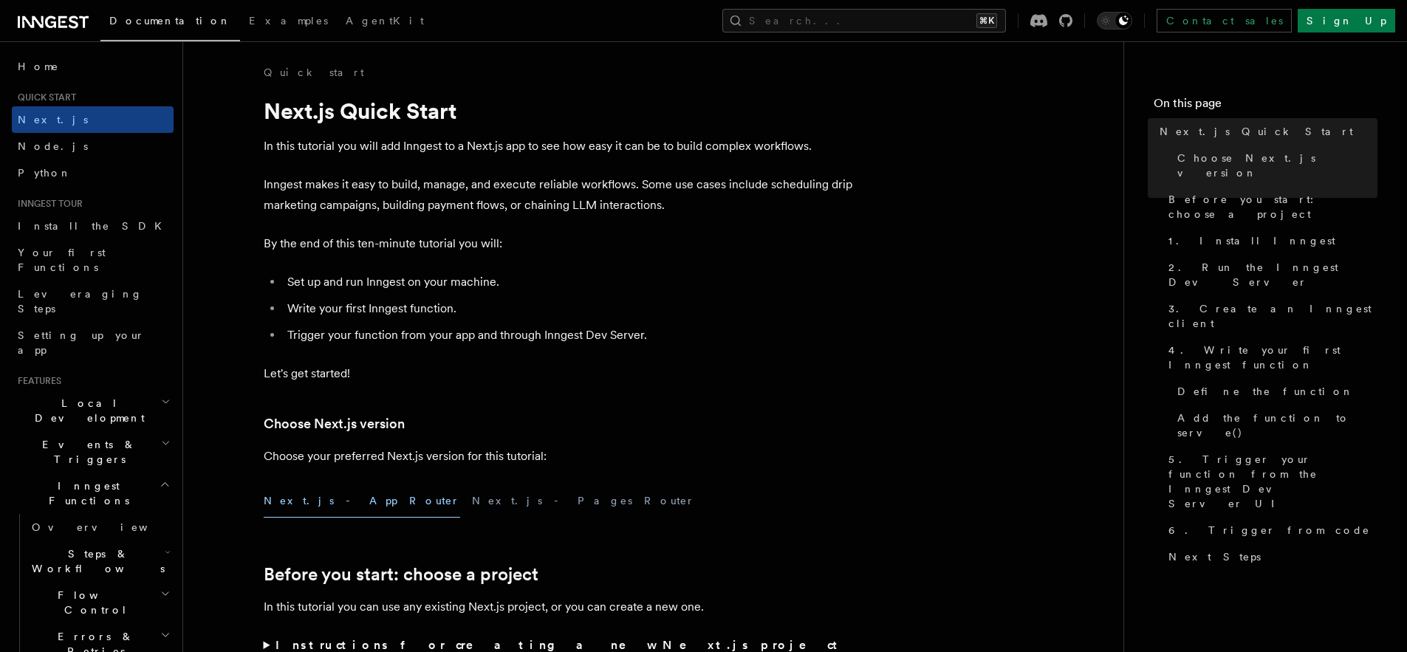 The image size is (1407, 652). I want to click on span: 5. Trigger your function from the Inngest Dev Server UI, so click(1272, 481).